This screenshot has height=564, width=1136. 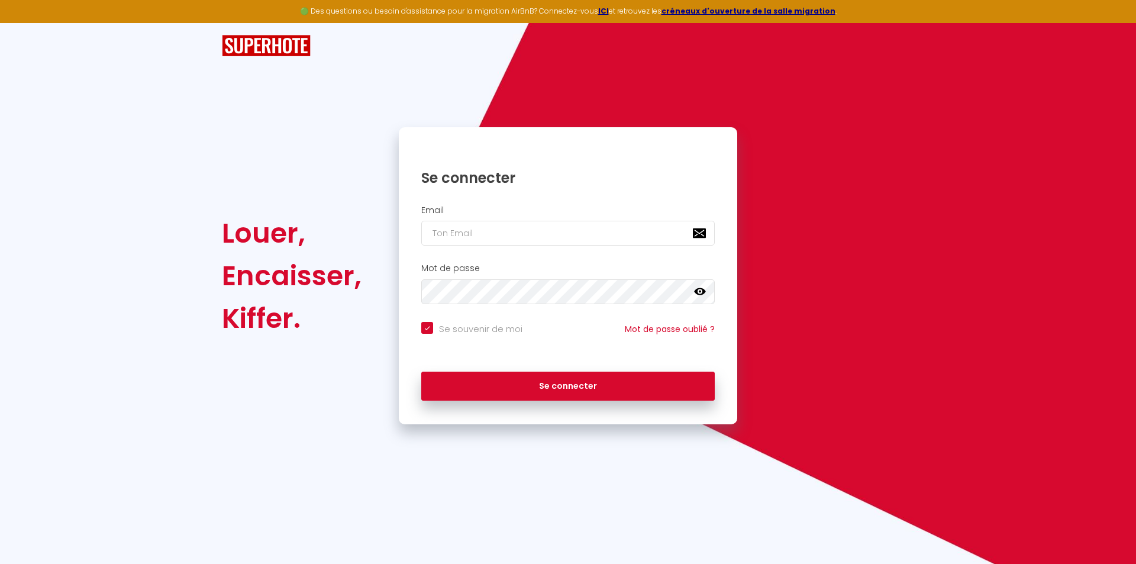 I want to click on h2: Mot de passe, so click(x=568, y=268).